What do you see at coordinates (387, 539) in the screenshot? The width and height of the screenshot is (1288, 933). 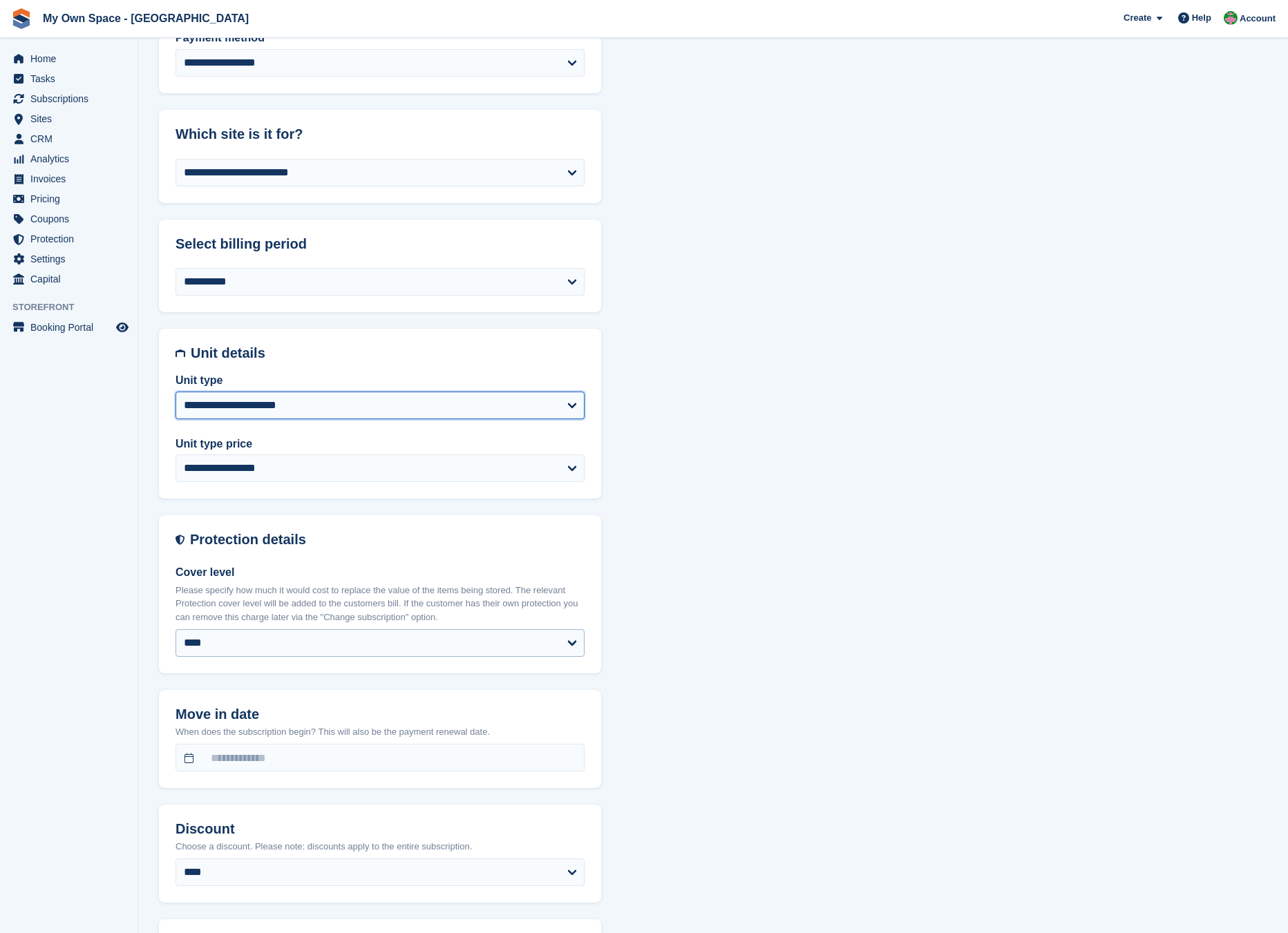 I see `h2: Protection details` at bounding box center [387, 539].